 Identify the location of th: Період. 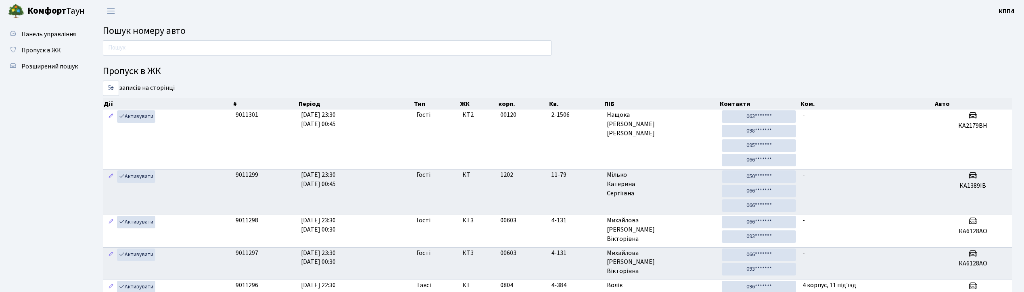
(355, 104).